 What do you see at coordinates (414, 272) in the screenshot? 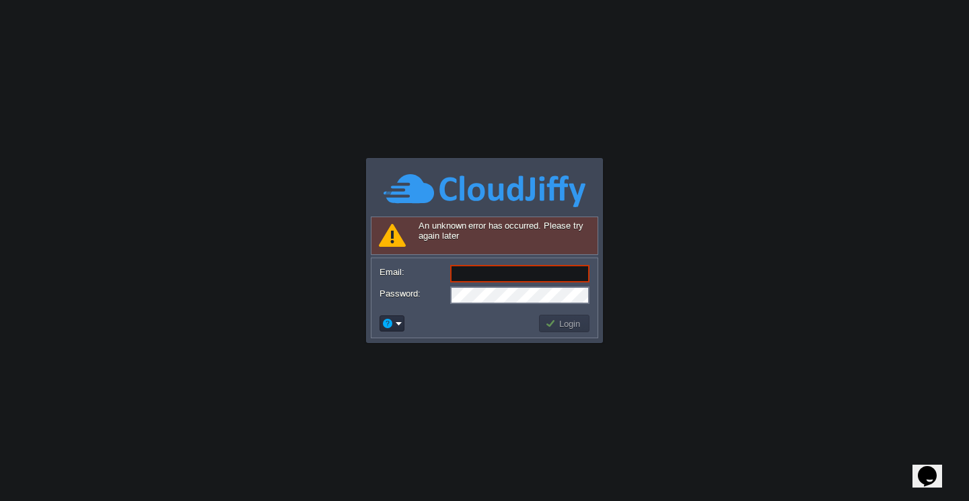
I see `label: Email:` at bounding box center [414, 272].